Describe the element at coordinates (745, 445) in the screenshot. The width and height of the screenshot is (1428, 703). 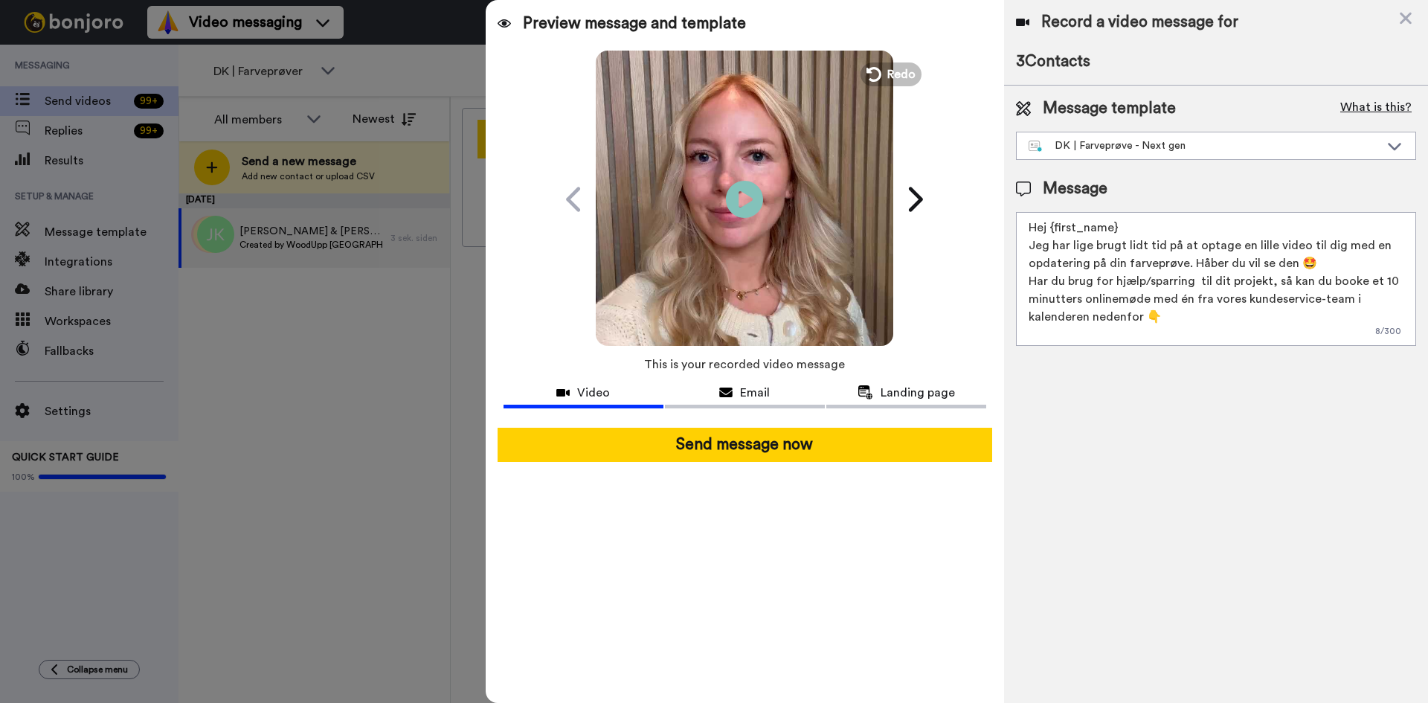
I see `button: Send message now` at that location.